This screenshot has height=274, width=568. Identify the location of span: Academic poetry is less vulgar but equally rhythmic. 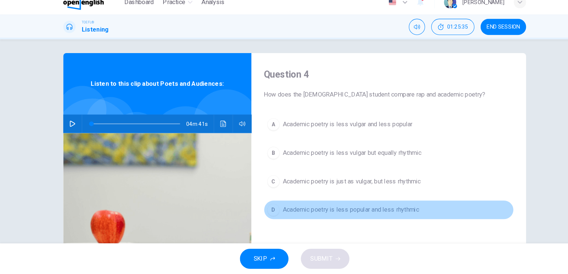
(339, 157).